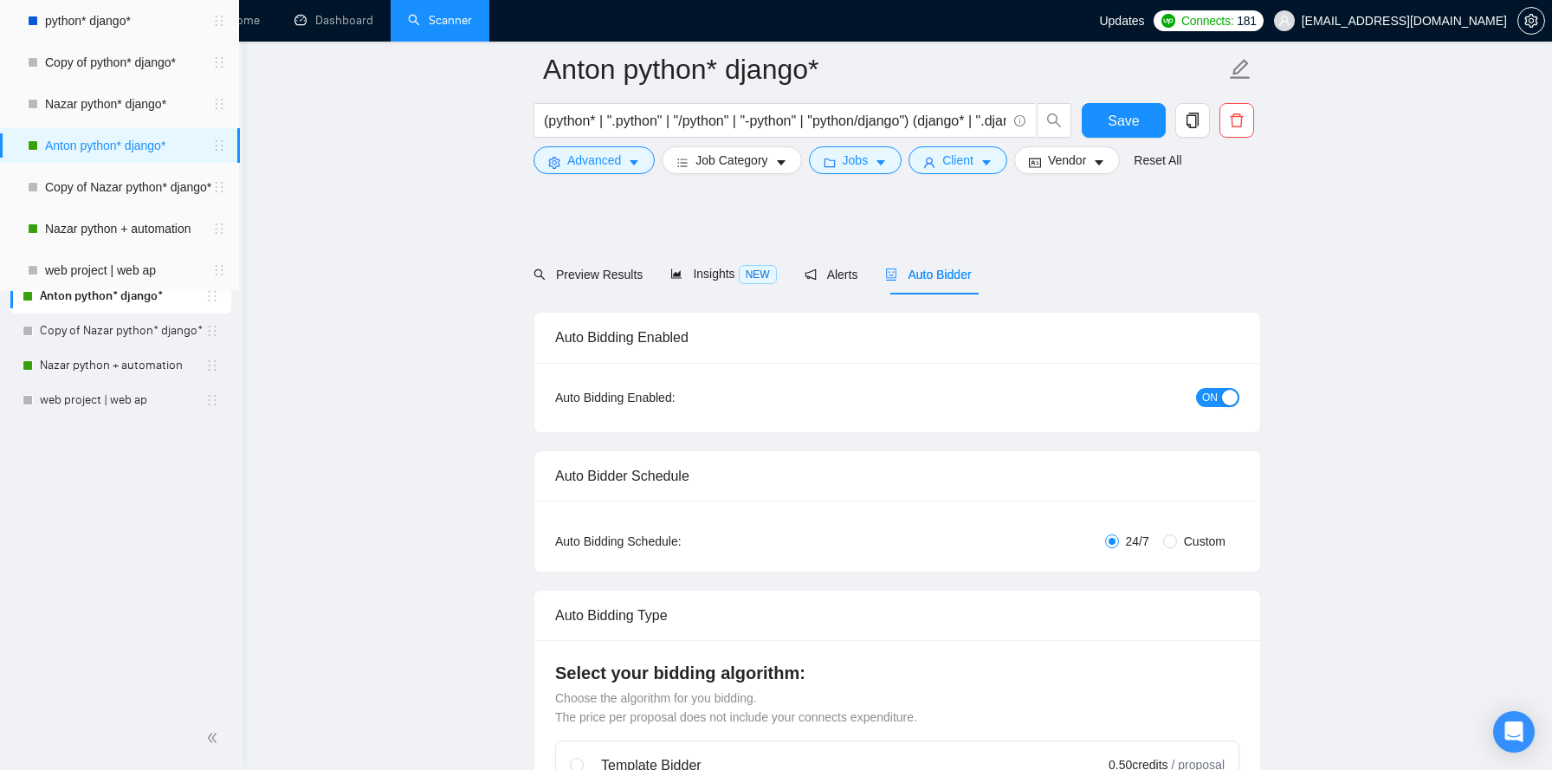  What do you see at coordinates (856, 160) in the screenshot?
I see `button: folderJobscaret-down` at bounding box center [856, 160].